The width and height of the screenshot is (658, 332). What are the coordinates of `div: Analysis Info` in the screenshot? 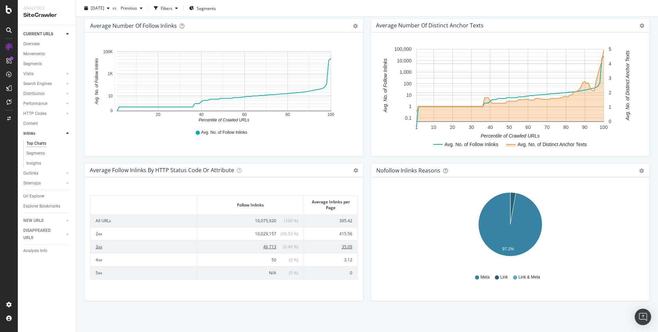 It's located at (35, 250).